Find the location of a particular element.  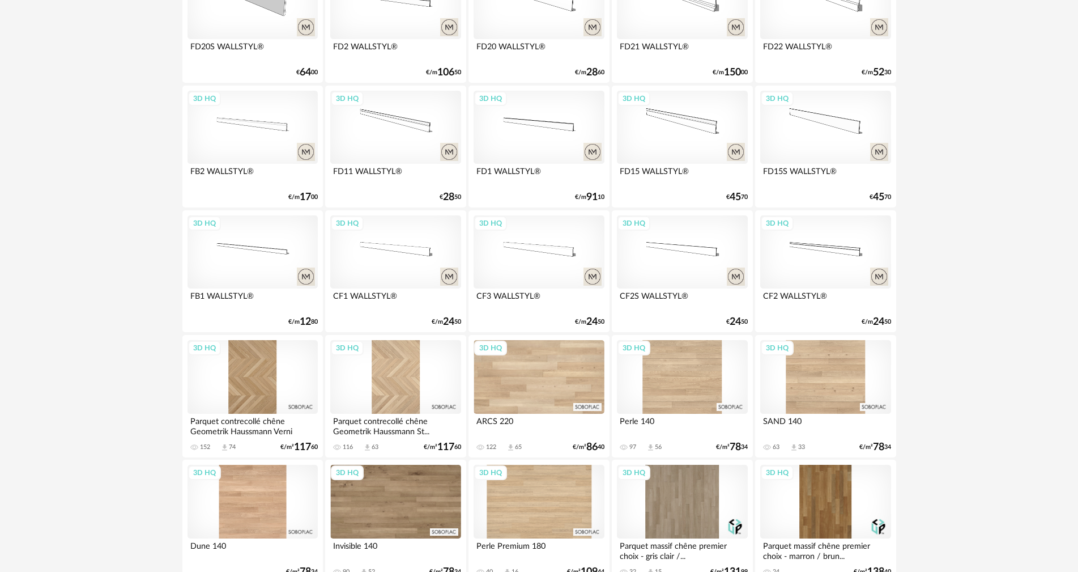

div: FD15 WALLSTYL® is located at coordinates (682, 175).